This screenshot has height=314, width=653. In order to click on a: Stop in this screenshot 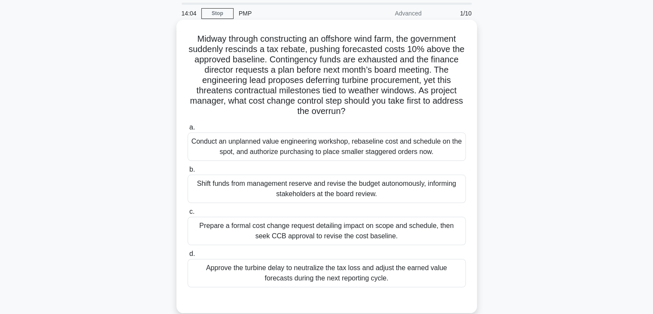, I will do `click(217, 13)`.